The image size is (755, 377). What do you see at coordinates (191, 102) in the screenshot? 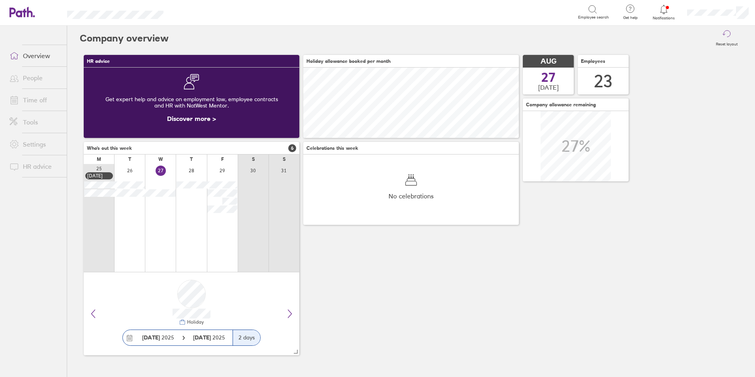
I see `div: Get expert help and advice on employment law, employee contracts and HR with NatWest Mentor.` at bounding box center [191, 102].